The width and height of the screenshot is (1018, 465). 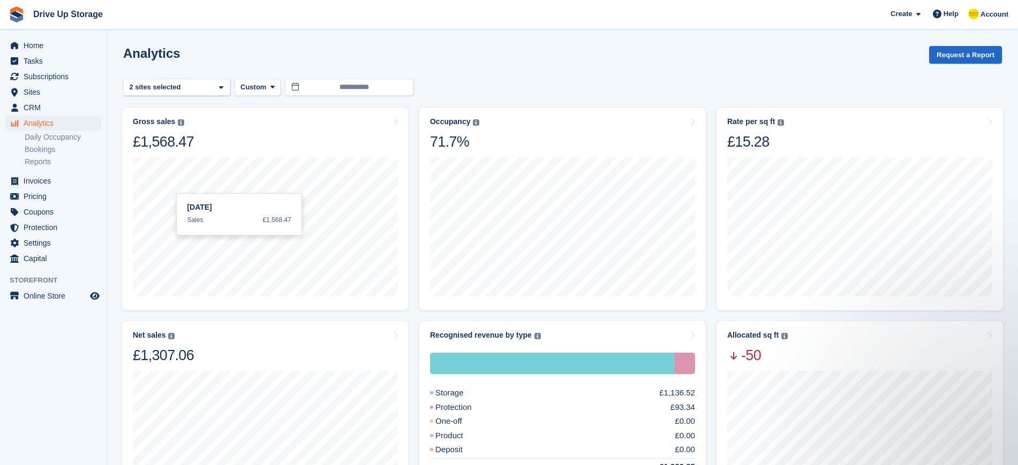 I want to click on div: Net sales, so click(x=149, y=335).